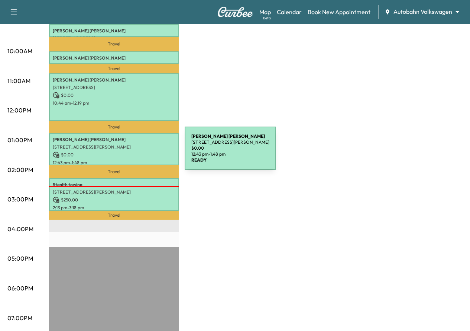 Image resolution: width=470 pixels, height=331 pixels. I want to click on p: 12:00PM, so click(19, 110).